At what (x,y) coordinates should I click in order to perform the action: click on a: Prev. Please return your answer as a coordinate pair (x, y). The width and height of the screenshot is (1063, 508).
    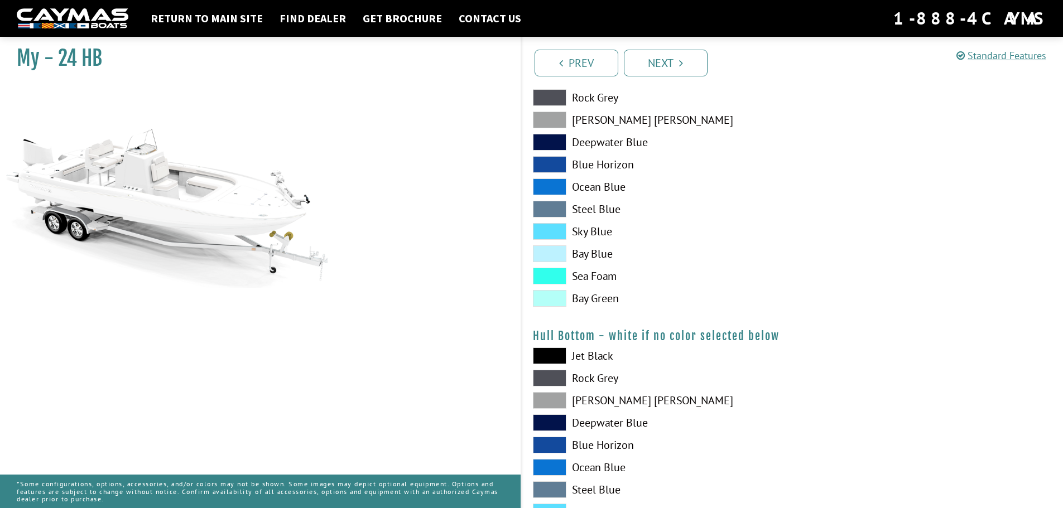
    Looking at the image, I should click on (576, 63).